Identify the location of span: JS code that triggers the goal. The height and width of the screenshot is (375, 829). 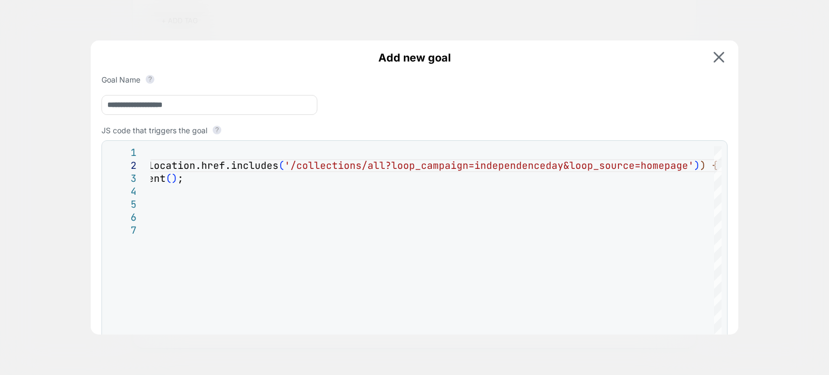
(154, 130).